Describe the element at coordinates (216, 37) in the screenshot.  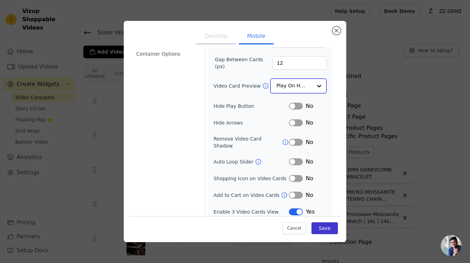
I see `button: Desktop` at that location.